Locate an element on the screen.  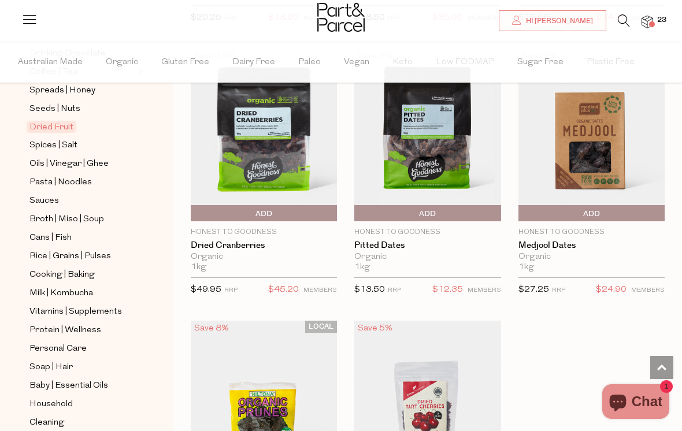
a: Spices | Salt is located at coordinates (82, 145).